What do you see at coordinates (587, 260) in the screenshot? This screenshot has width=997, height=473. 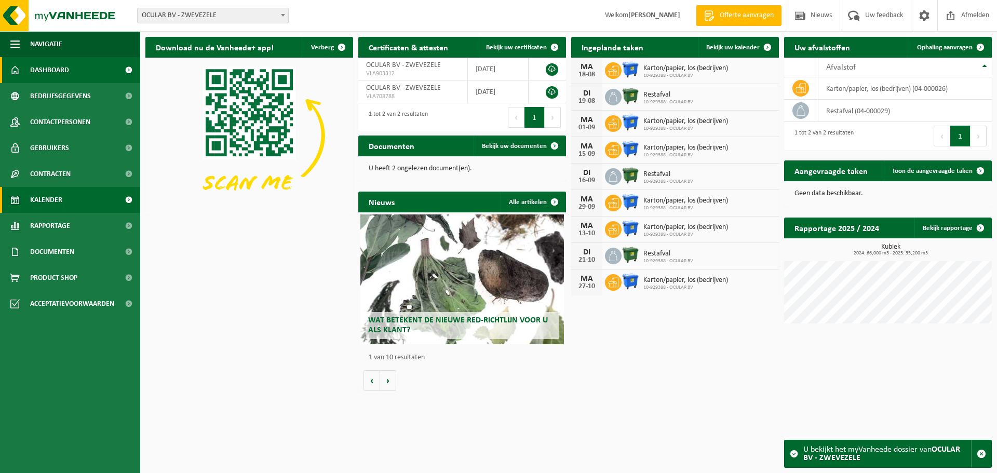 I see `div: 21-10` at bounding box center [587, 260].